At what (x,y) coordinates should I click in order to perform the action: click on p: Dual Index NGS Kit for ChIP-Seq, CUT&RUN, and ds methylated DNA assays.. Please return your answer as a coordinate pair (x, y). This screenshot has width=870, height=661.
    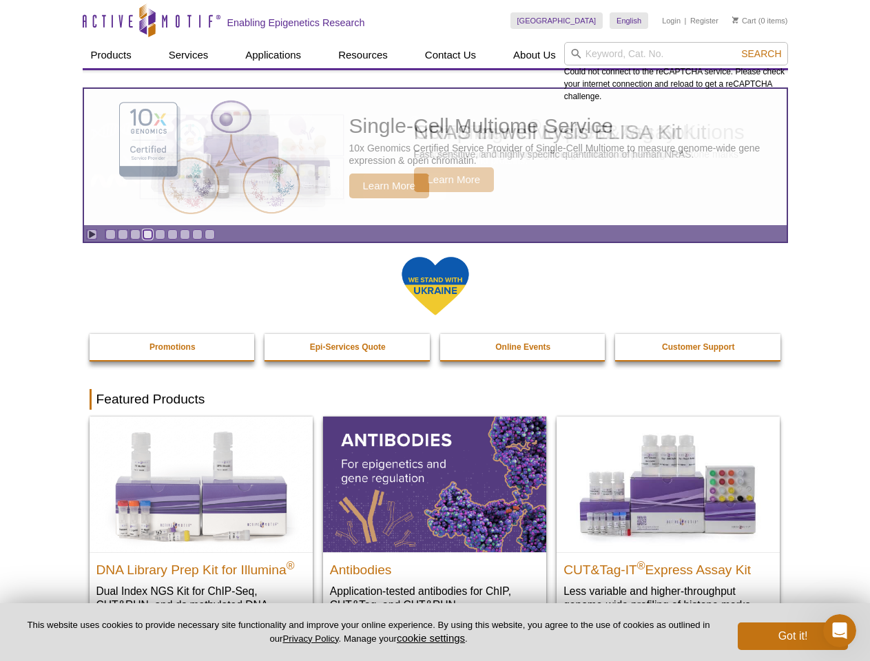
    Looking at the image, I should click on (201, 605).